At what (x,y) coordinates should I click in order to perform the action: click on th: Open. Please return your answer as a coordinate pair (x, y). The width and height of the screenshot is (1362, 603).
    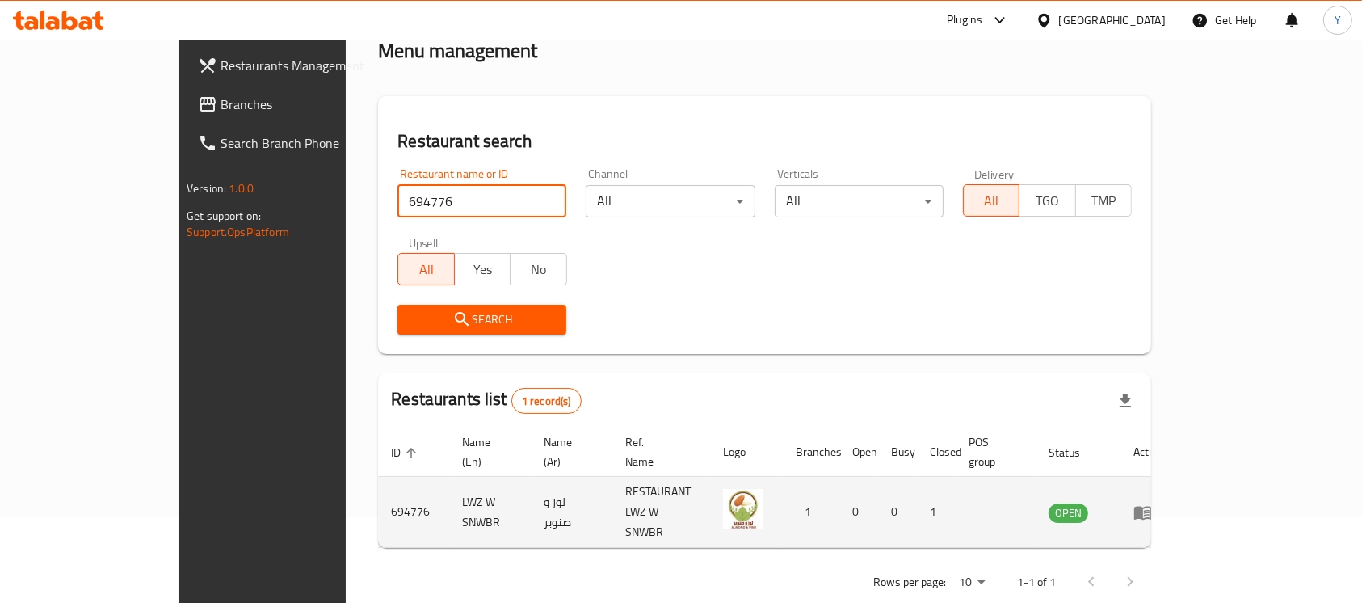
    Looking at the image, I should click on (859, 451).